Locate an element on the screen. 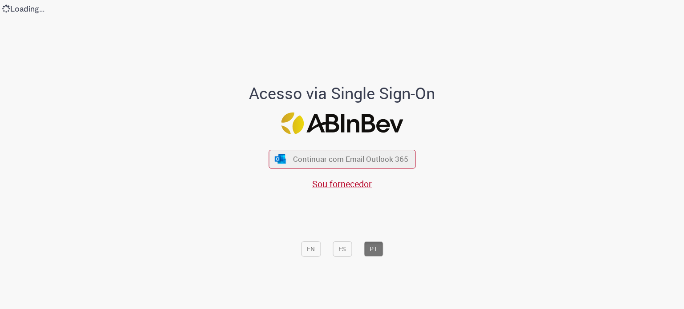 The width and height of the screenshot is (684, 309). button: EN is located at coordinates (311, 249).